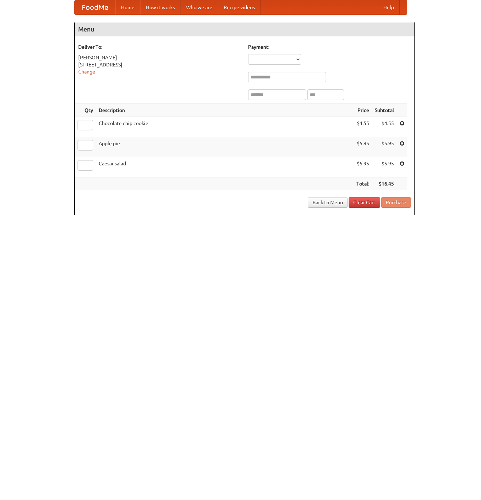  What do you see at coordinates (362, 110) in the screenshot?
I see `th: Price` at bounding box center [362, 110].